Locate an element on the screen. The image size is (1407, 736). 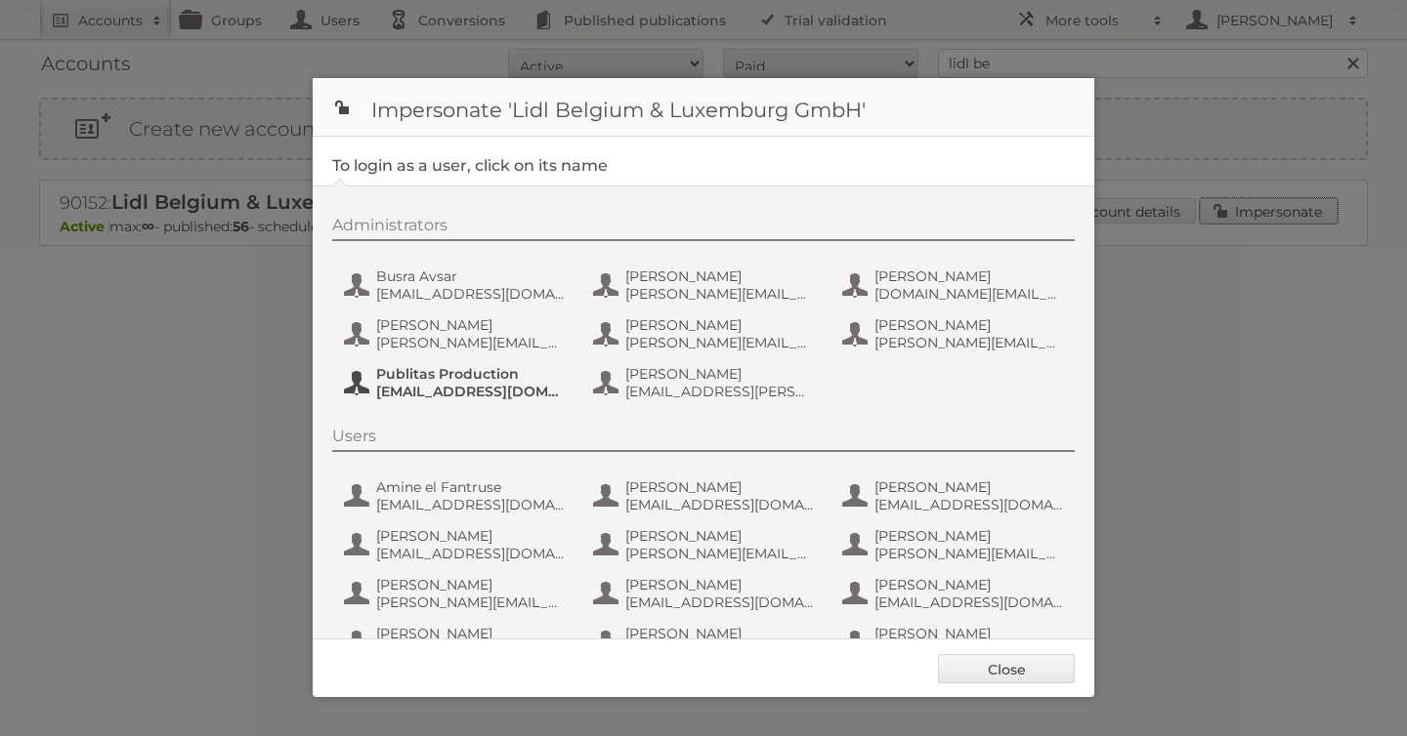
div: Users is located at coordinates (703, 440).